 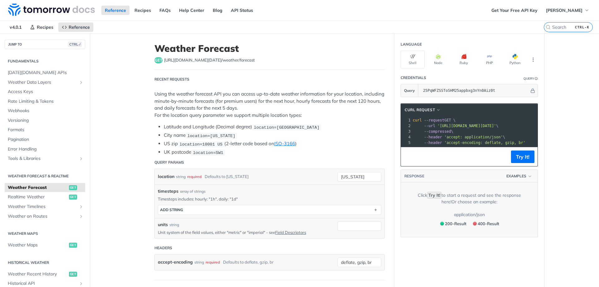 I want to click on button: 400400-Result, so click(x=485, y=223).